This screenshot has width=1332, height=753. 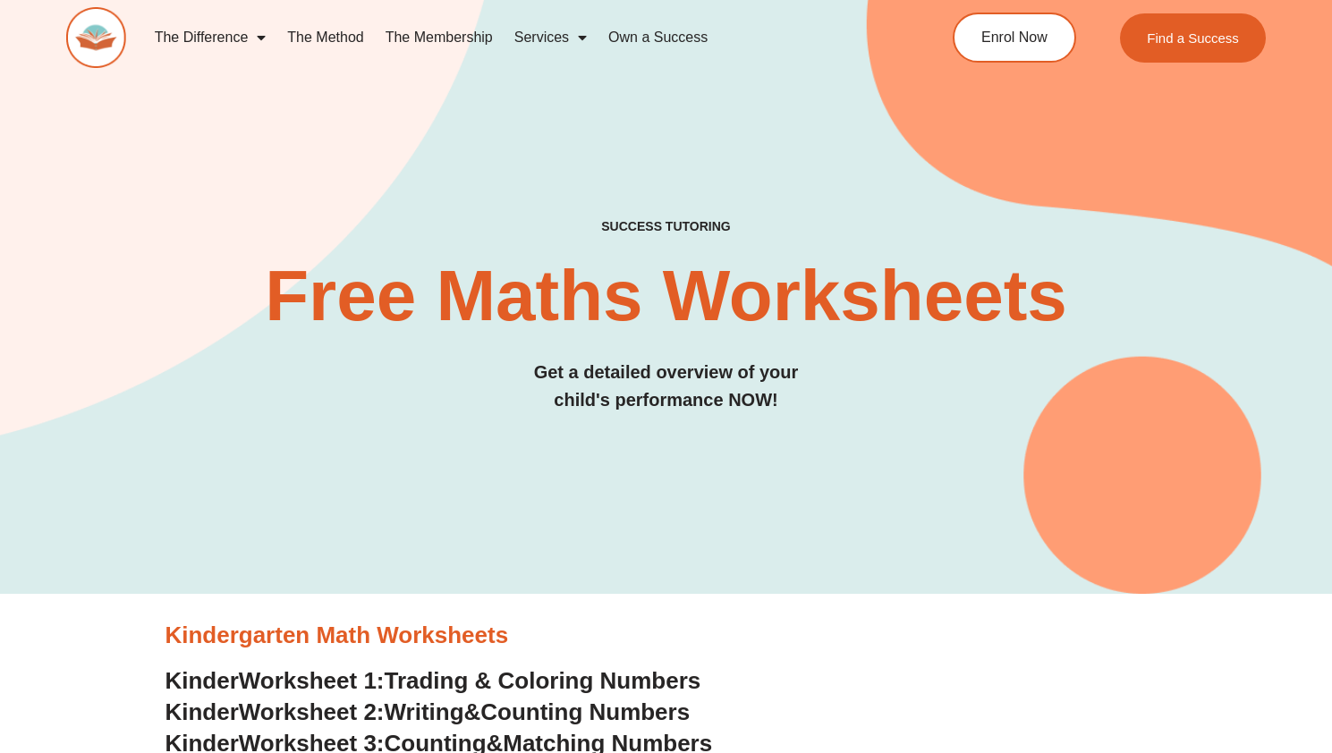 What do you see at coordinates (1014, 38) in the screenshot?
I see `span: Enrol Now` at bounding box center [1014, 38].